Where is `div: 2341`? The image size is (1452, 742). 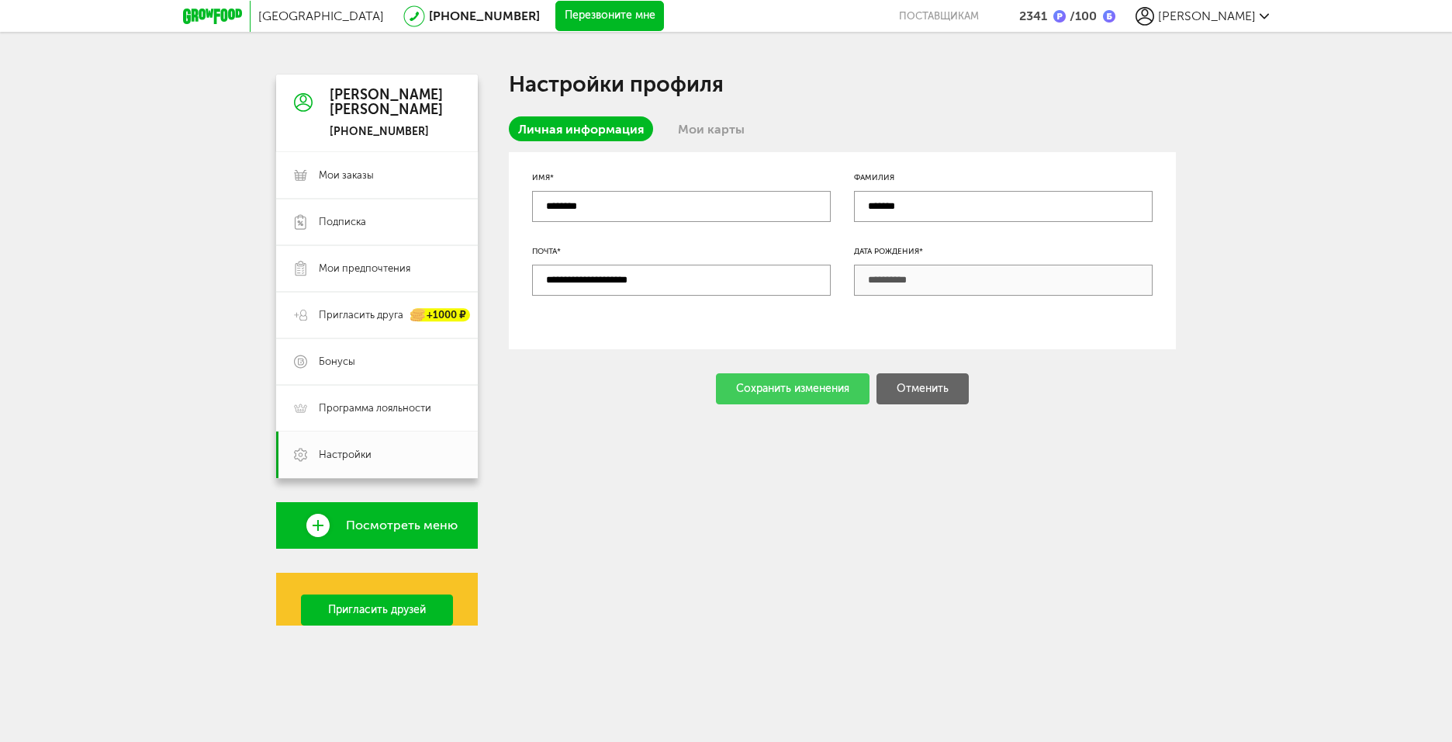
div: 2341 is located at coordinates (1033, 16).